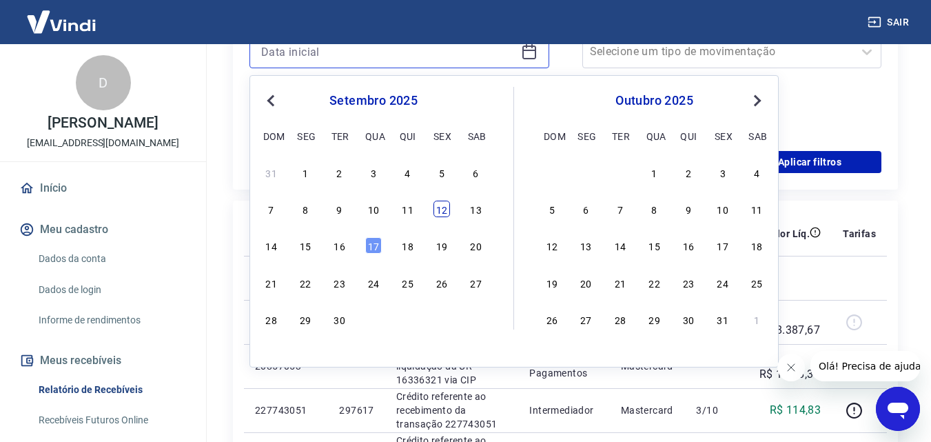  What do you see at coordinates (442, 283) in the screenshot?
I see `div: Choose sexta-feira, 26 de setembro de 2025` at bounding box center [442, 283].